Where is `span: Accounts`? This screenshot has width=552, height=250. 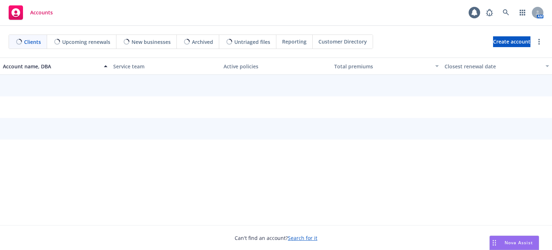
span: Accounts is located at coordinates (41, 13).